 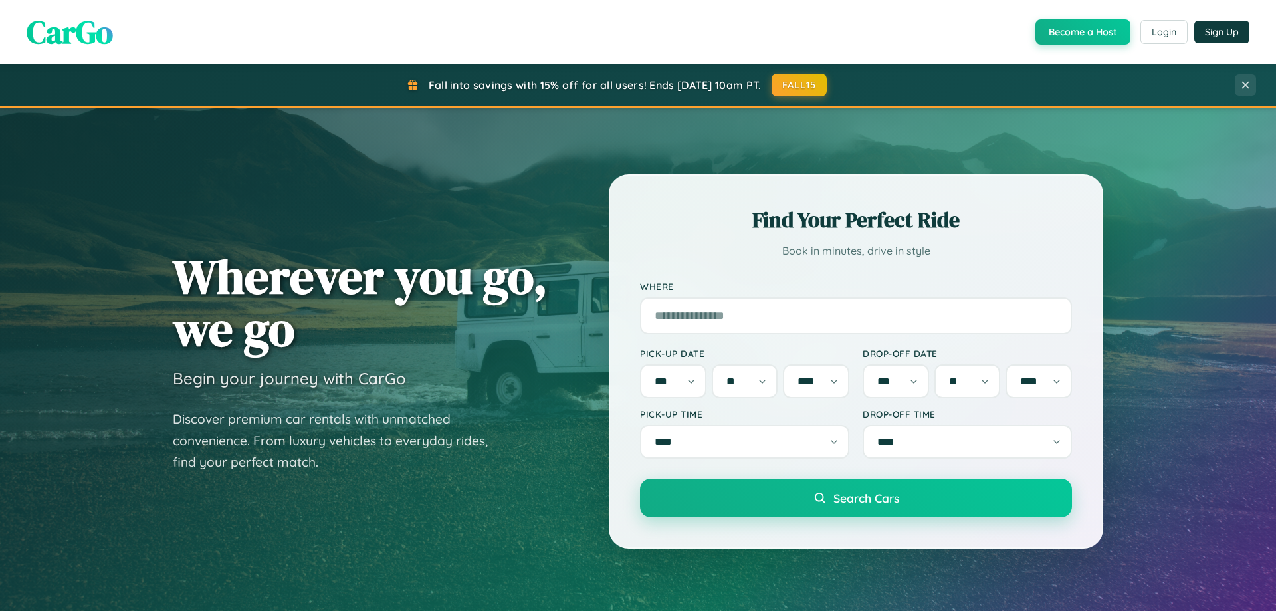 I want to click on label: Where, so click(x=856, y=286).